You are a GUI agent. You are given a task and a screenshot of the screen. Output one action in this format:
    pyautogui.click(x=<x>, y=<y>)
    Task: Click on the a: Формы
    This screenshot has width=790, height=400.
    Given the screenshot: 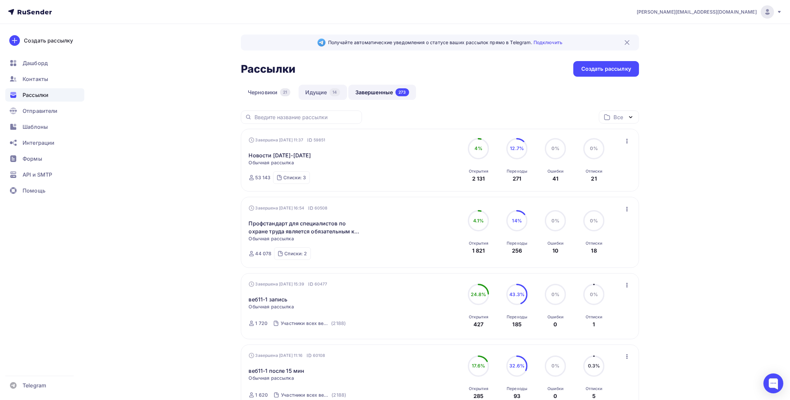 What is the action you would take?
    pyautogui.click(x=45, y=159)
    